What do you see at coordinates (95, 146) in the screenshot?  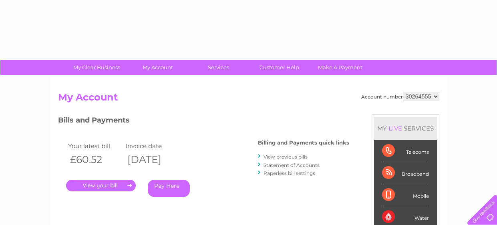 I see `td: Your latest bill` at bounding box center [95, 146].